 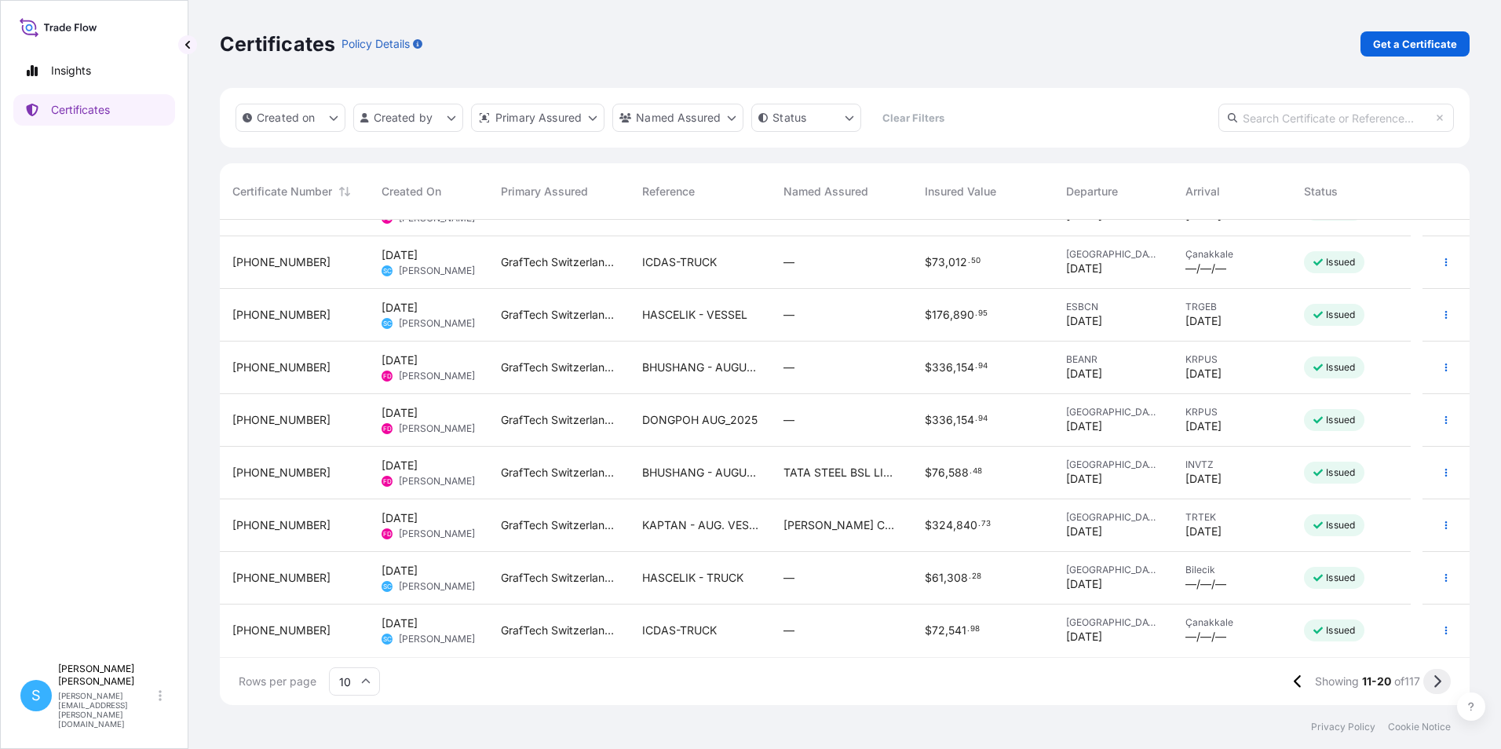 What do you see at coordinates (1344, 727) in the screenshot?
I see `a: Privacy Policy` at bounding box center [1344, 727].